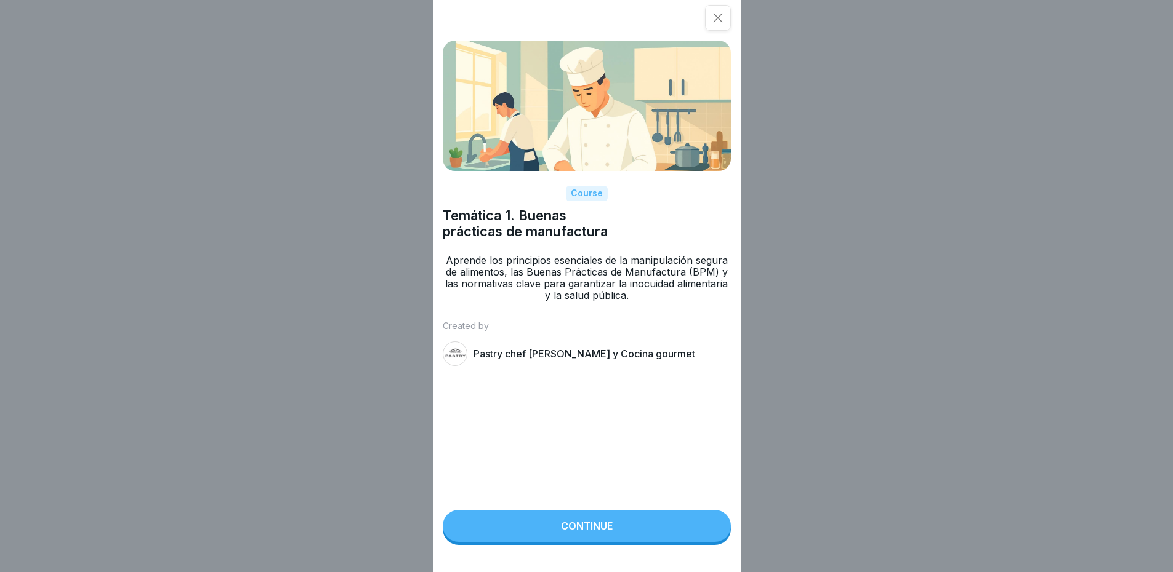 This screenshot has height=572, width=1173. Describe the element at coordinates (587, 223) in the screenshot. I see `h1: Temática 1. Buenas prácticas de manufactura` at that location.